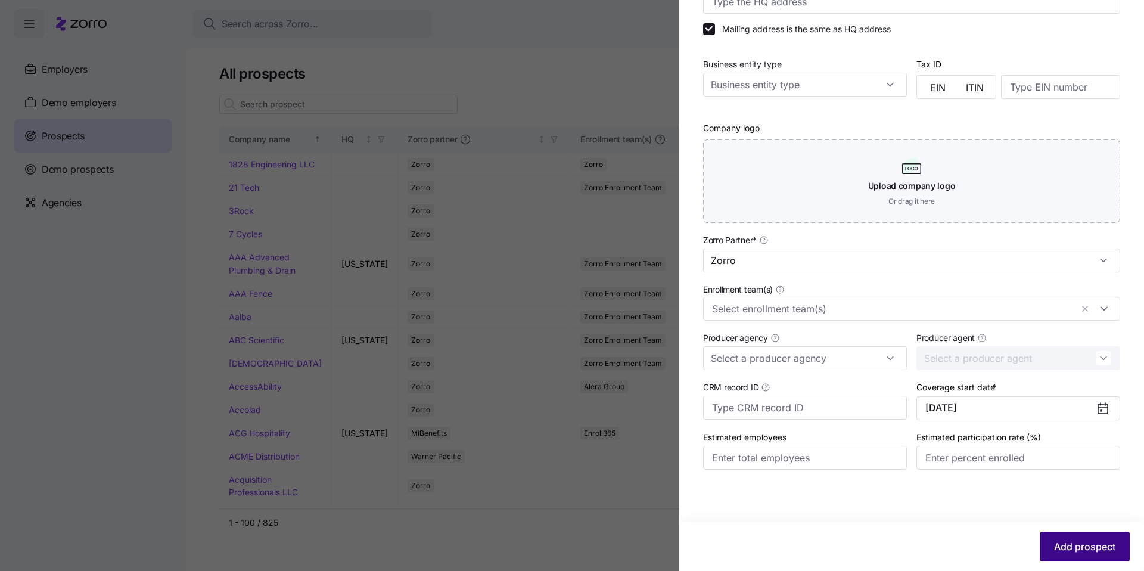 The width and height of the screenshot is (1144, 571). I want to click on span: ITIN, so click(975, 88).